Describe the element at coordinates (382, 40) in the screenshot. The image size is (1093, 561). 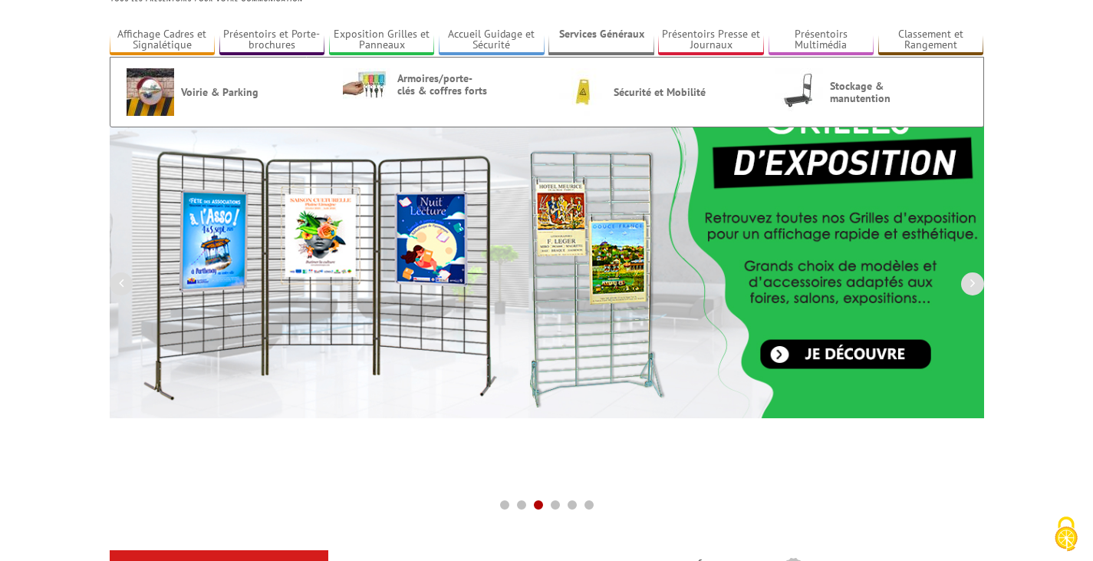
I see `a: Exposition Grilles et Panneaux` at that location.